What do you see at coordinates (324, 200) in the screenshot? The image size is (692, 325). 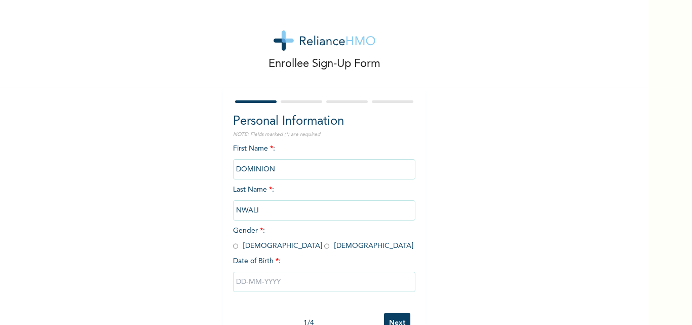 I see `span: Last Name :` at bounding box center [324, 200].